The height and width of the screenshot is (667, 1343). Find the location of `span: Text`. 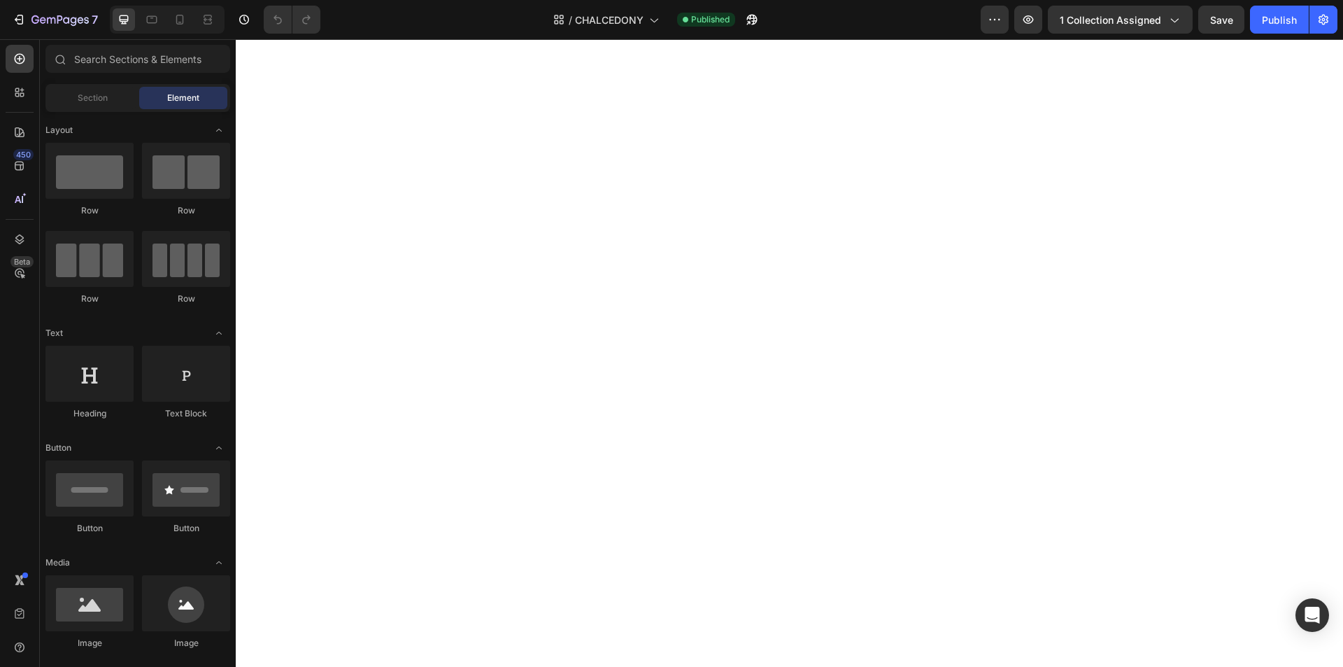

span: Text is located at coordinates (54, 333).